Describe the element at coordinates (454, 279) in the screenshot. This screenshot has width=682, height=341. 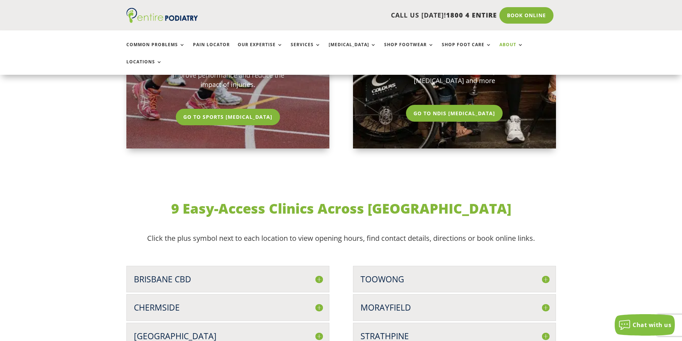
I see `h3: Toowong` at that location.